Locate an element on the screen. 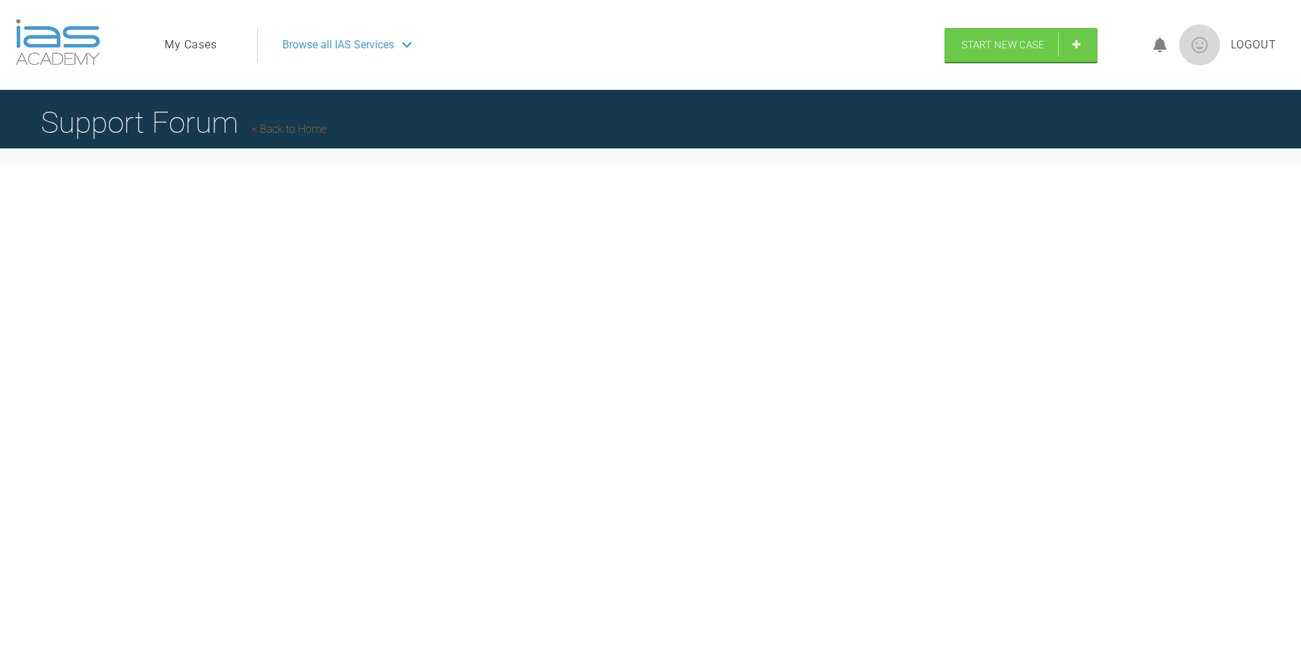  span: Browse all IAS Services is located at coordinates (338, 45).